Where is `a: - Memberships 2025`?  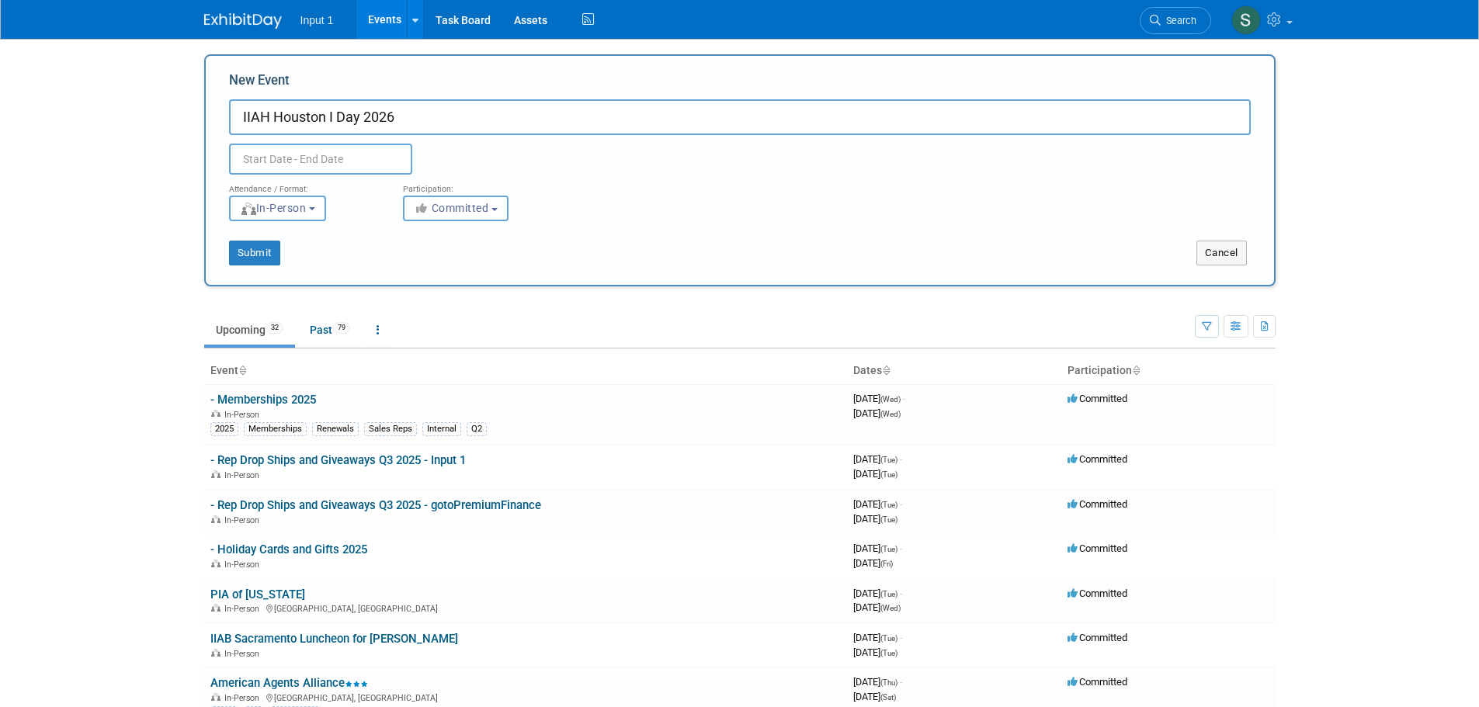 a: - Memberships 2025 is located at coordinates (263, 400).